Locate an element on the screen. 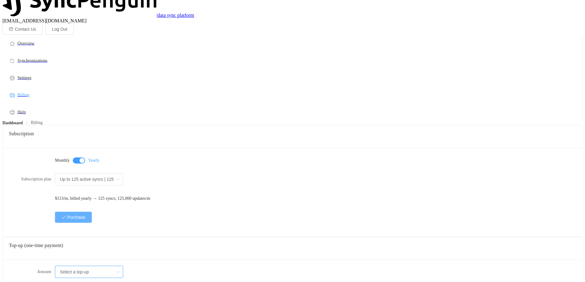 The image size is (585, 282). a: Settings is located at coordinates (292, 78).